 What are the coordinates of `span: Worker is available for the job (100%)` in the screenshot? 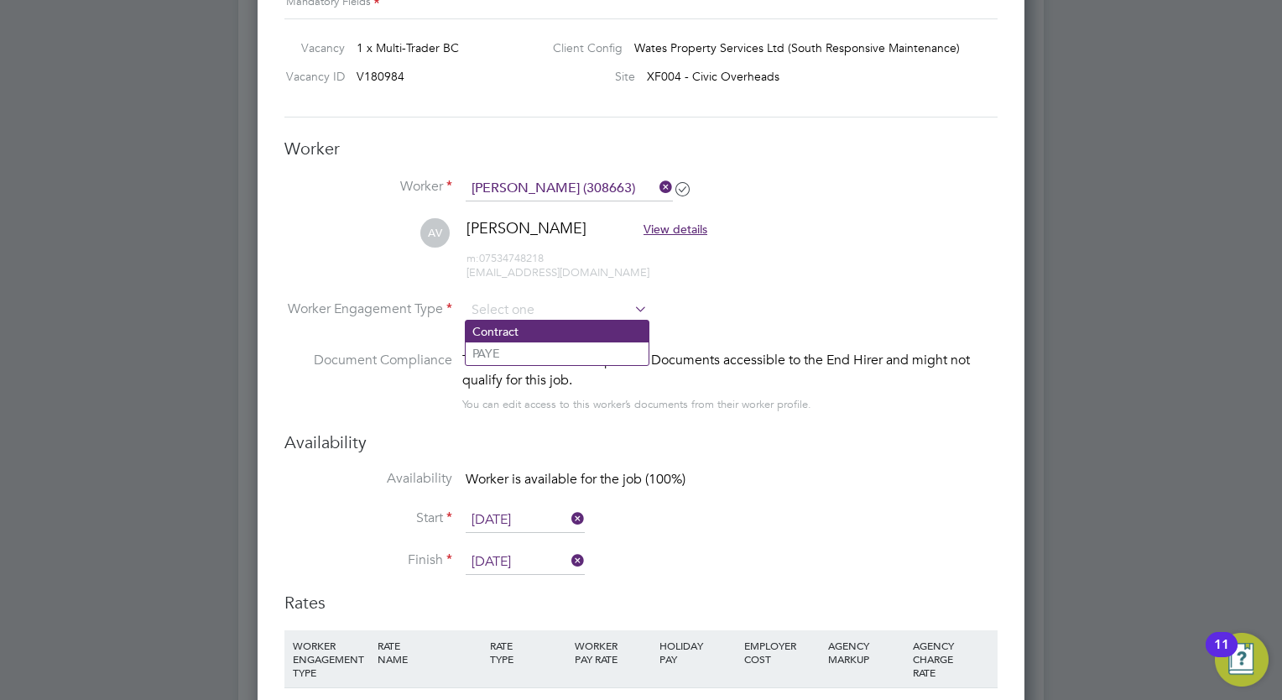 It's located at (575, 479).